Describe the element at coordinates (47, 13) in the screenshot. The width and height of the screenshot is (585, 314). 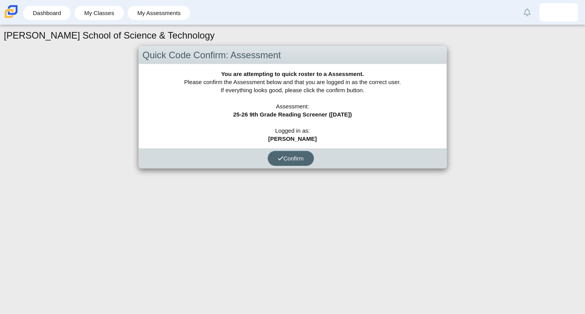
I see `a: Dashboard` at that location.